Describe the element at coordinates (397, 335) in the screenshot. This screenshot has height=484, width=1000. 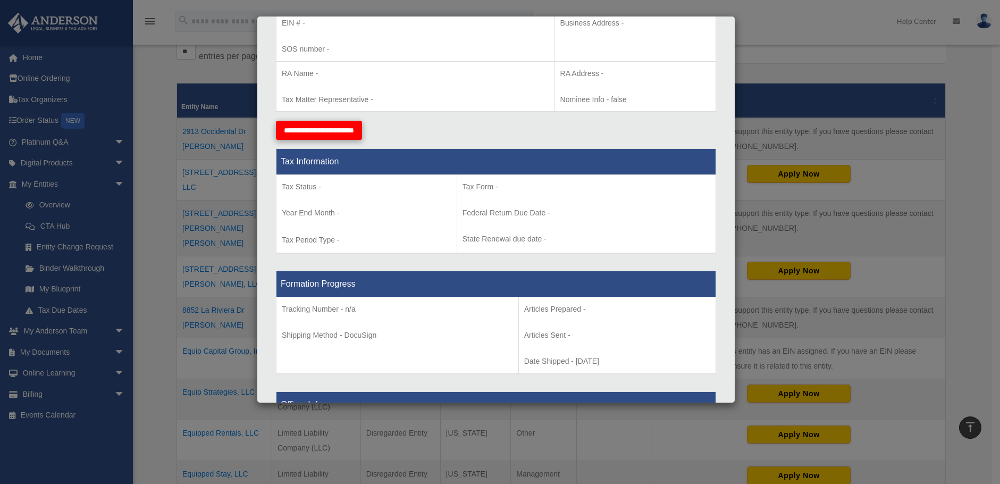
I see `p: Shipping Method - DocuSign` at that location.